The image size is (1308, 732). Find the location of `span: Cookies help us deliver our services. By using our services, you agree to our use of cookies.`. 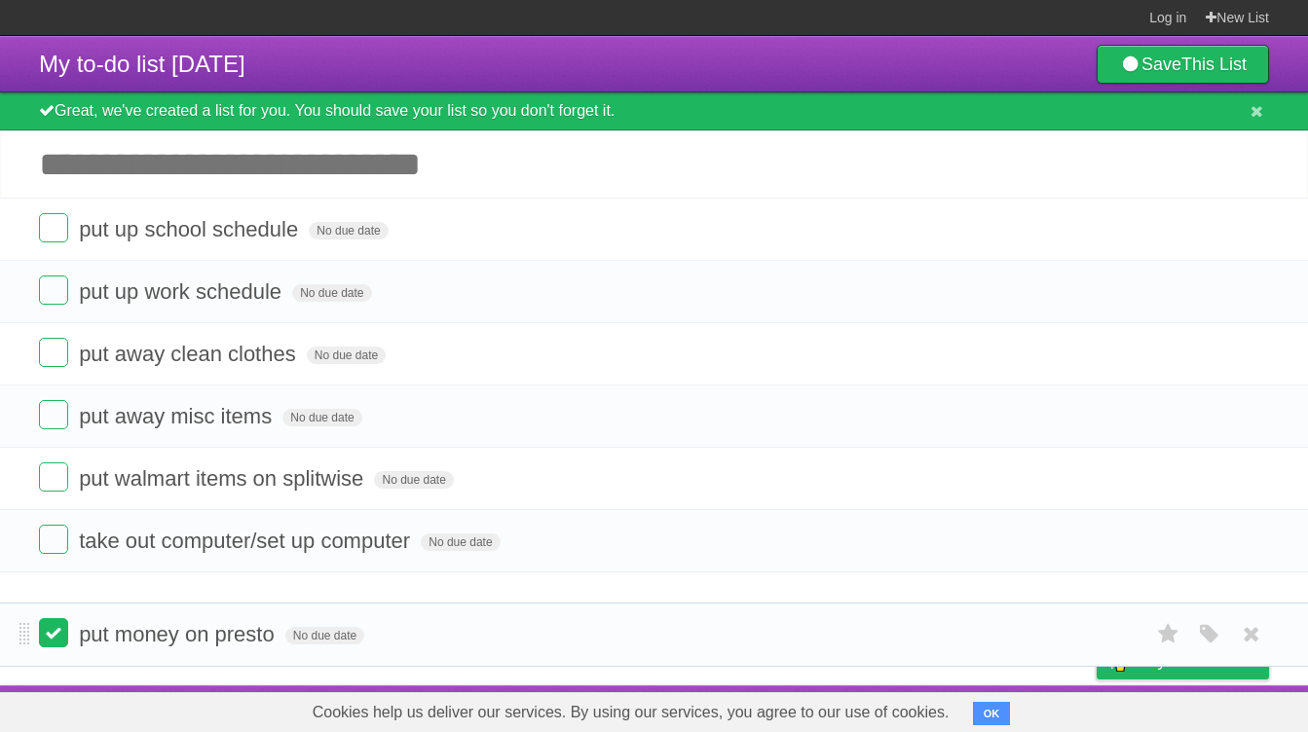

span: Cookies help us deliver our services. By using our services, you agree to our use of cookies. is located at coordinates (631, 713).